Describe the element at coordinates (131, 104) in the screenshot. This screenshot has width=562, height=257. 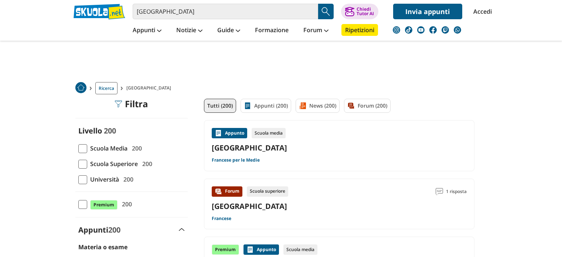
I see `div: Filtra` at that location.